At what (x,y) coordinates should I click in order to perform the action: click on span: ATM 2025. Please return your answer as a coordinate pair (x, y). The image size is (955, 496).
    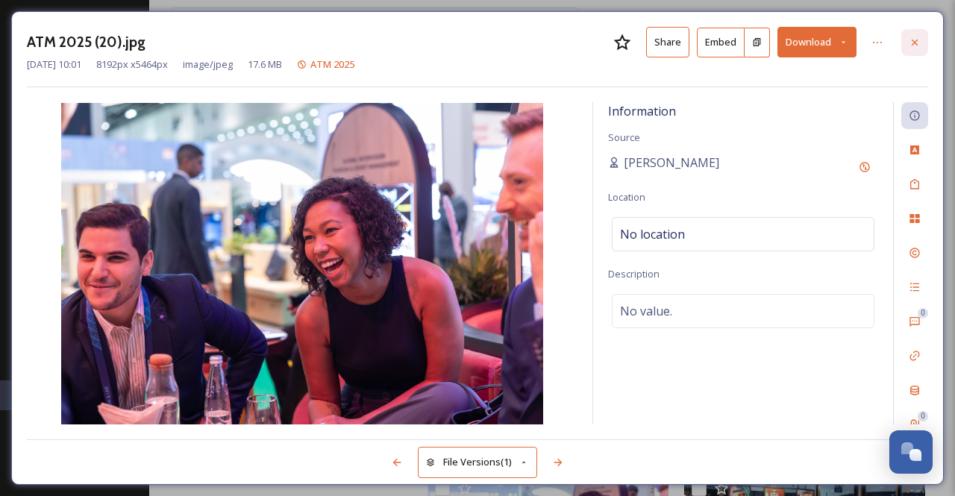
    Looking at the image, I should click on (332, 64).